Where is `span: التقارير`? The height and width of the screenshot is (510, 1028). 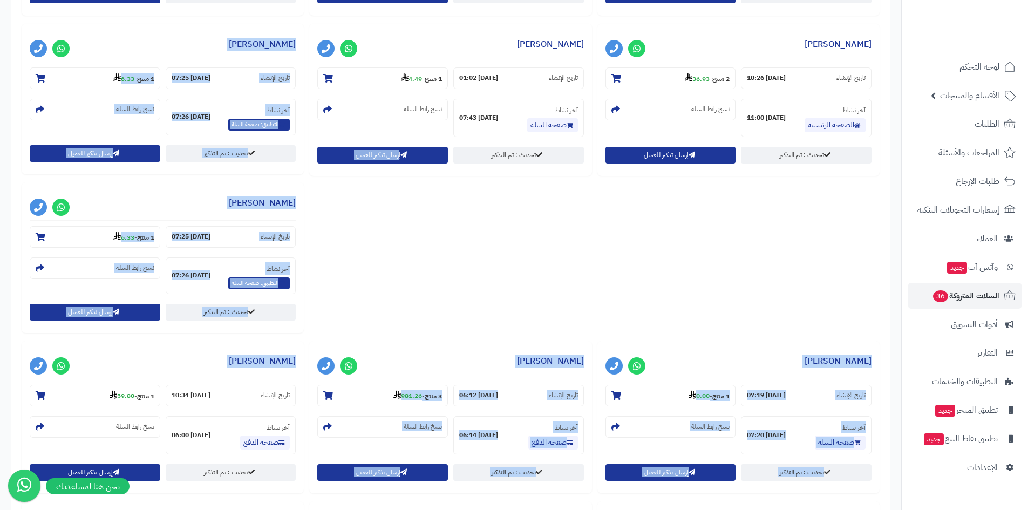 span: التقارير is located at coordinates (987, 353).